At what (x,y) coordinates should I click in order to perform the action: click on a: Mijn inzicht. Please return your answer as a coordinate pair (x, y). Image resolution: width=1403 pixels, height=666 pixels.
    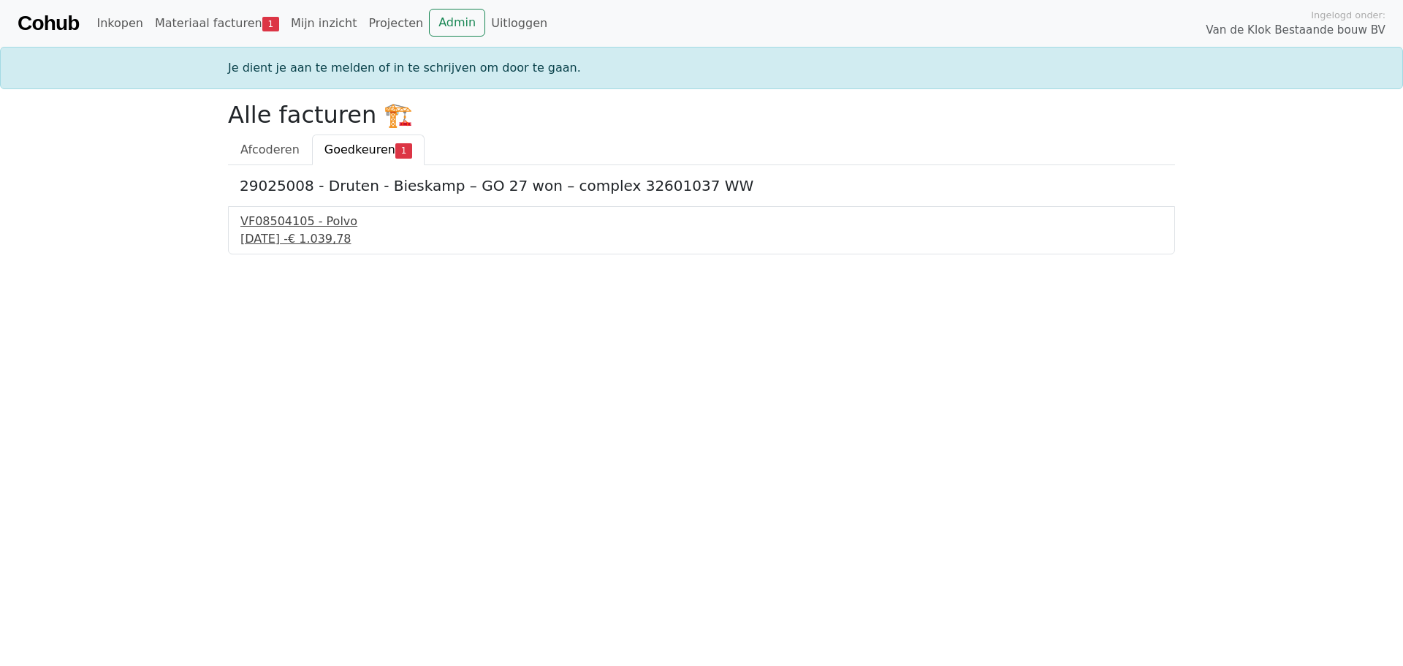
    Looking at the image, I should click on (324, 23).